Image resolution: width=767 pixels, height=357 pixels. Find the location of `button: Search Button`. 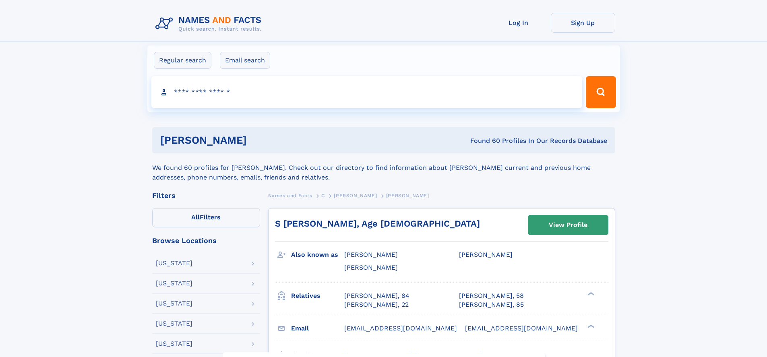

button: Search Button is located at coordinates (601, 92).